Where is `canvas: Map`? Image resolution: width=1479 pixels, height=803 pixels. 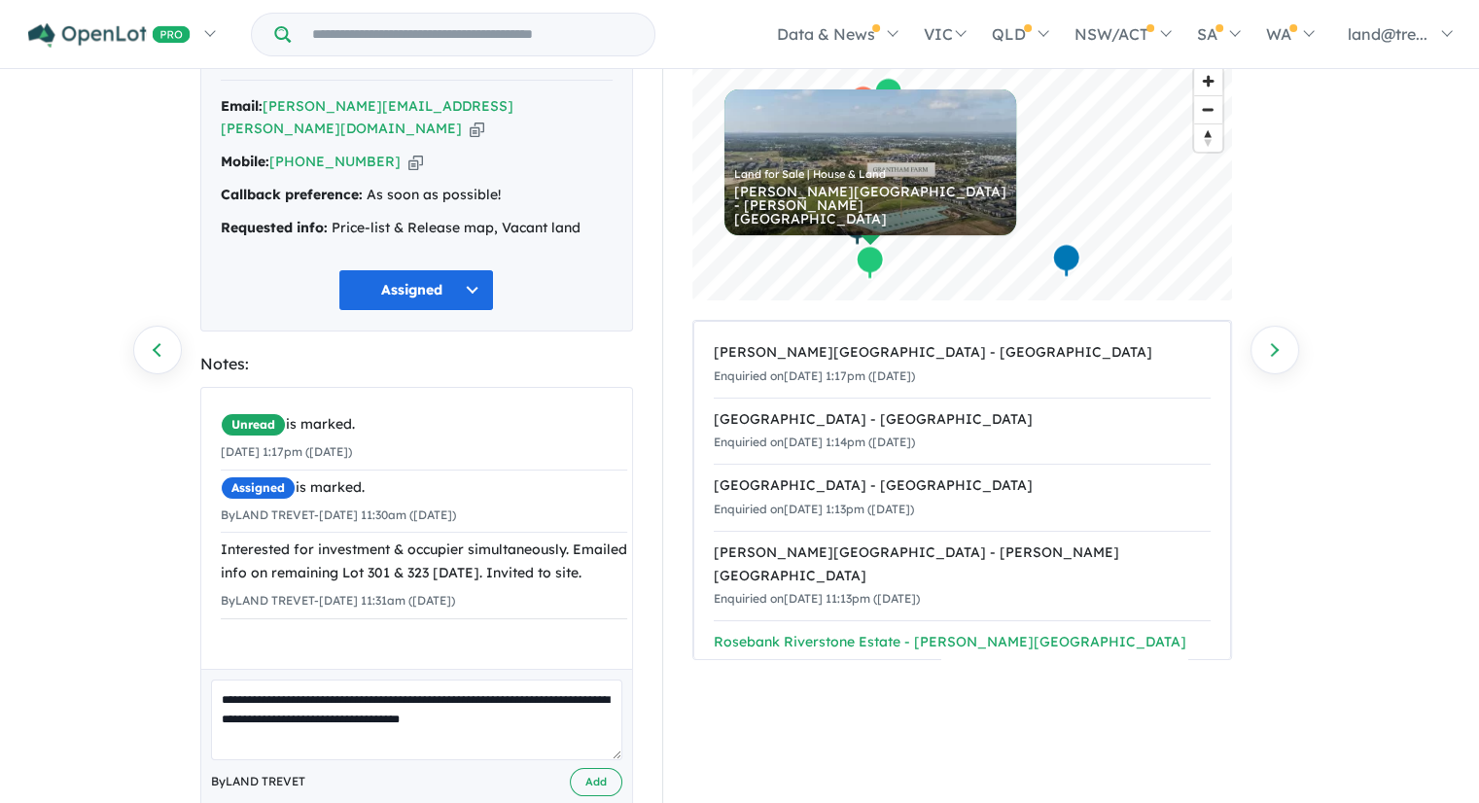 canvas: Map is located at coordinates (962, 179).